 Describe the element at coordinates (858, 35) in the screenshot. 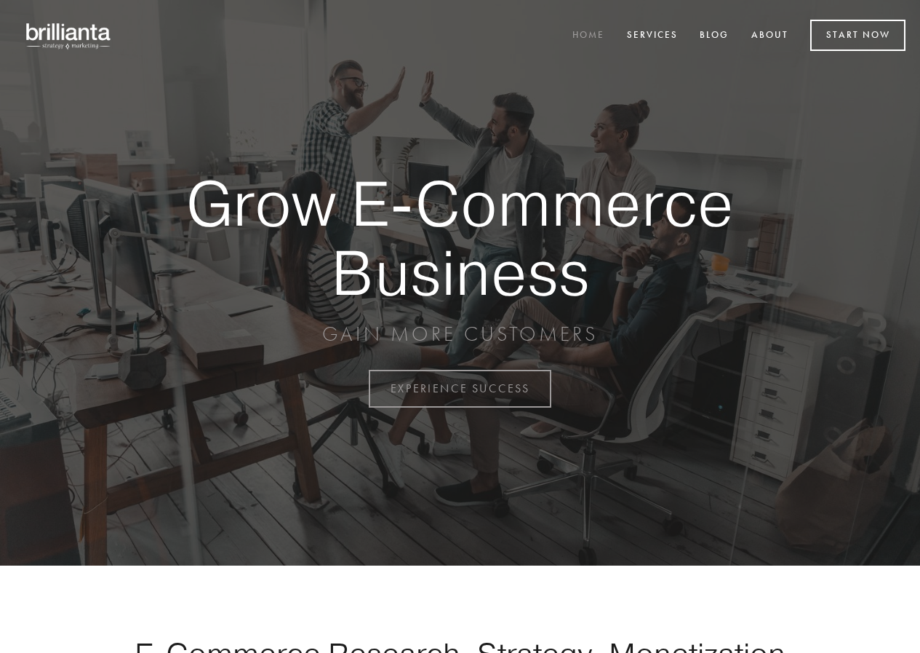

I see `a: Start Now` at that location.